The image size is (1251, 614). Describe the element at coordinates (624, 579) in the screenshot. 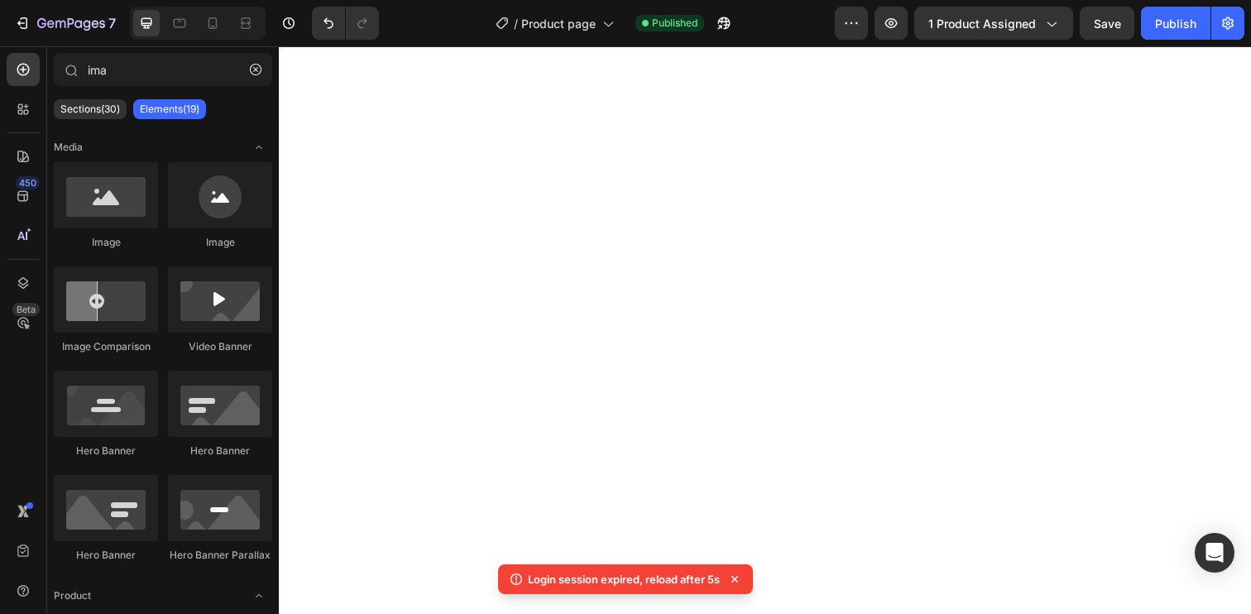

I see `p: Login session expired, reload after 5s` at that location.